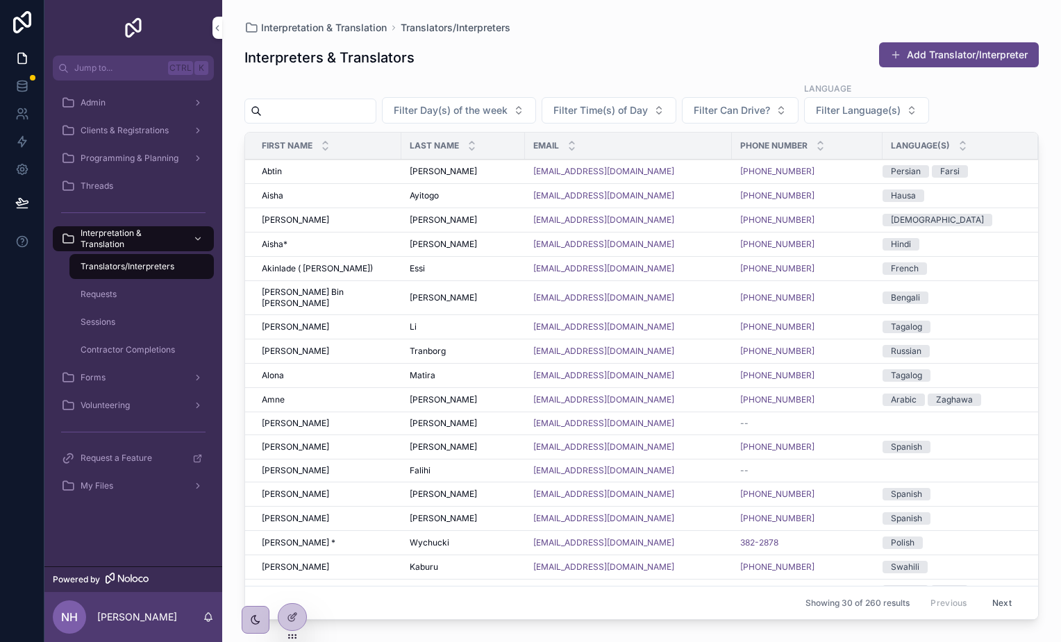 The height and width of the screenshot is (642, 1061). Describe the element at coordinates (601, 110) in the screenshot. I see `span: Filter Time(s) of Day` at that location.